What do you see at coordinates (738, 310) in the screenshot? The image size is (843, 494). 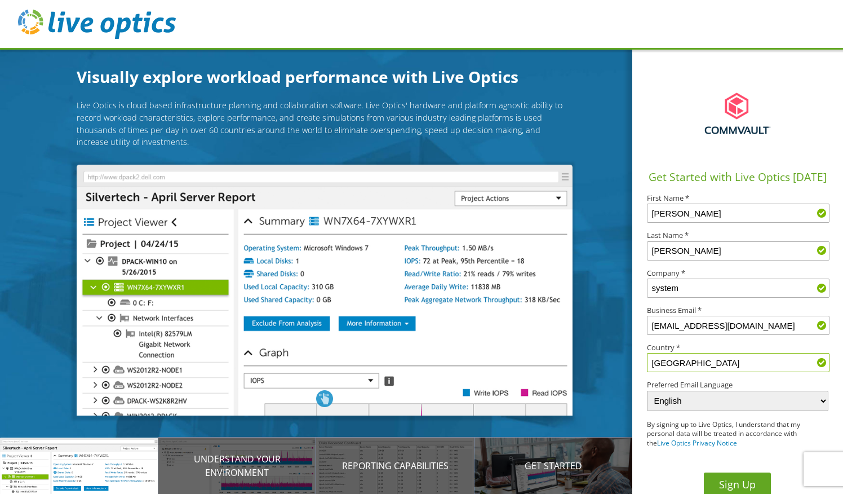 I see `label: Business Email *` at bounding box center [738, 310].